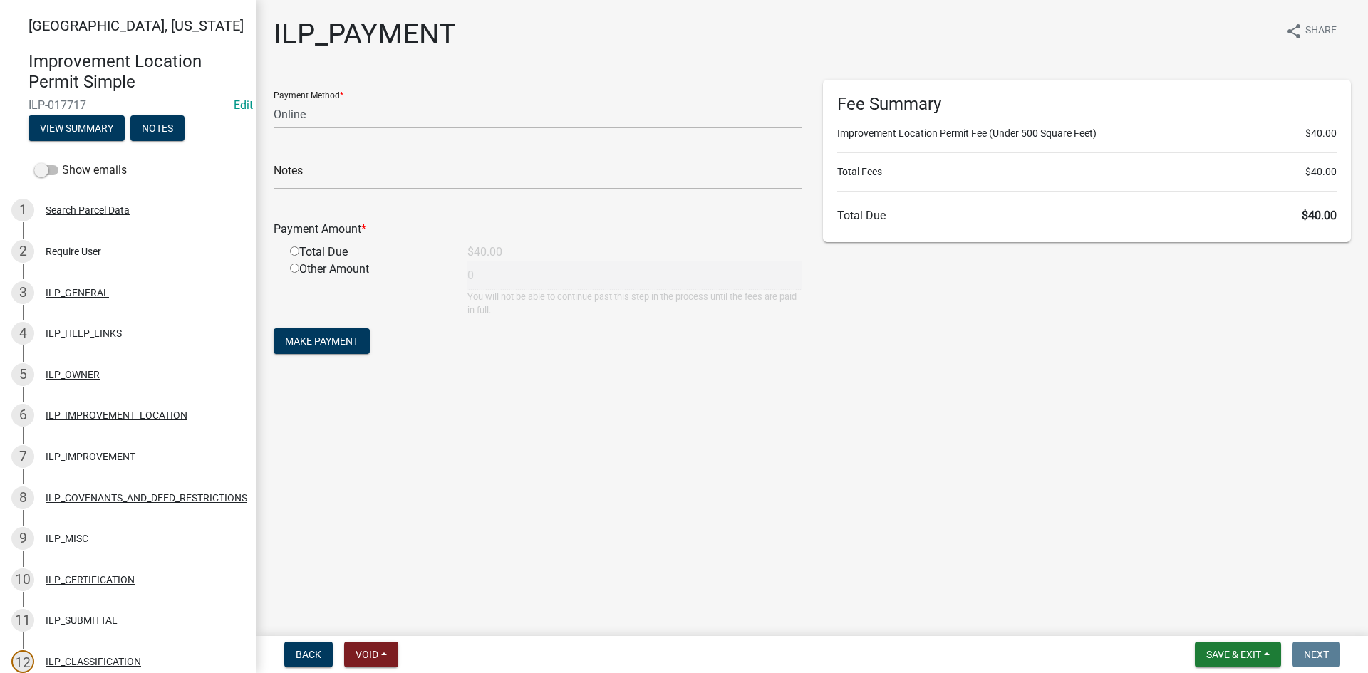  Describe the element at coordinates (1311, 31) in the screenshot. I see `button: shareShare` at that location.